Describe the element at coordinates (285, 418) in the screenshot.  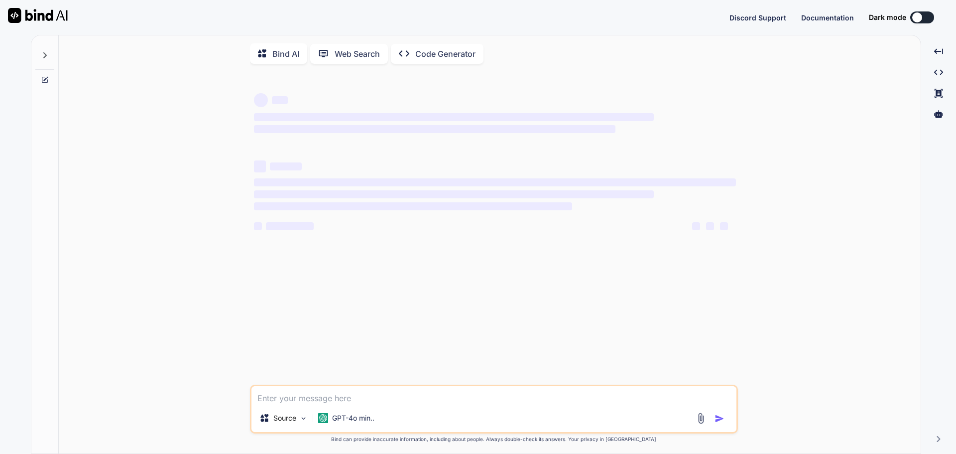
I see `p: Source` at that location.